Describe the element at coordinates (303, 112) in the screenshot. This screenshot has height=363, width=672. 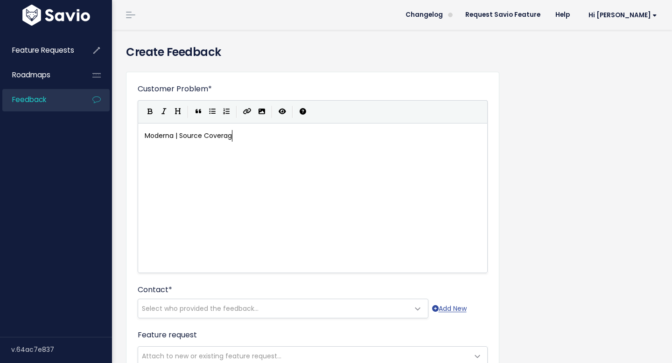
I see `button: Markdown Guide` at that location.